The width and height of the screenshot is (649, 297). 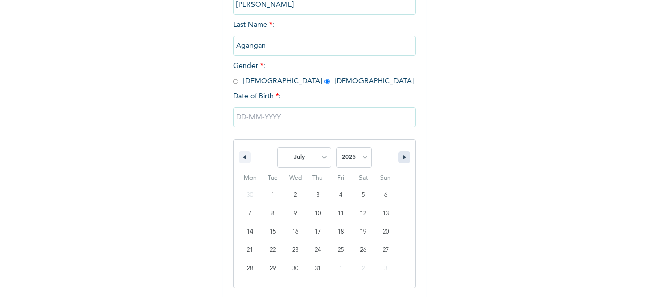 I want to click on span: 25, so click(x=341, y=250).